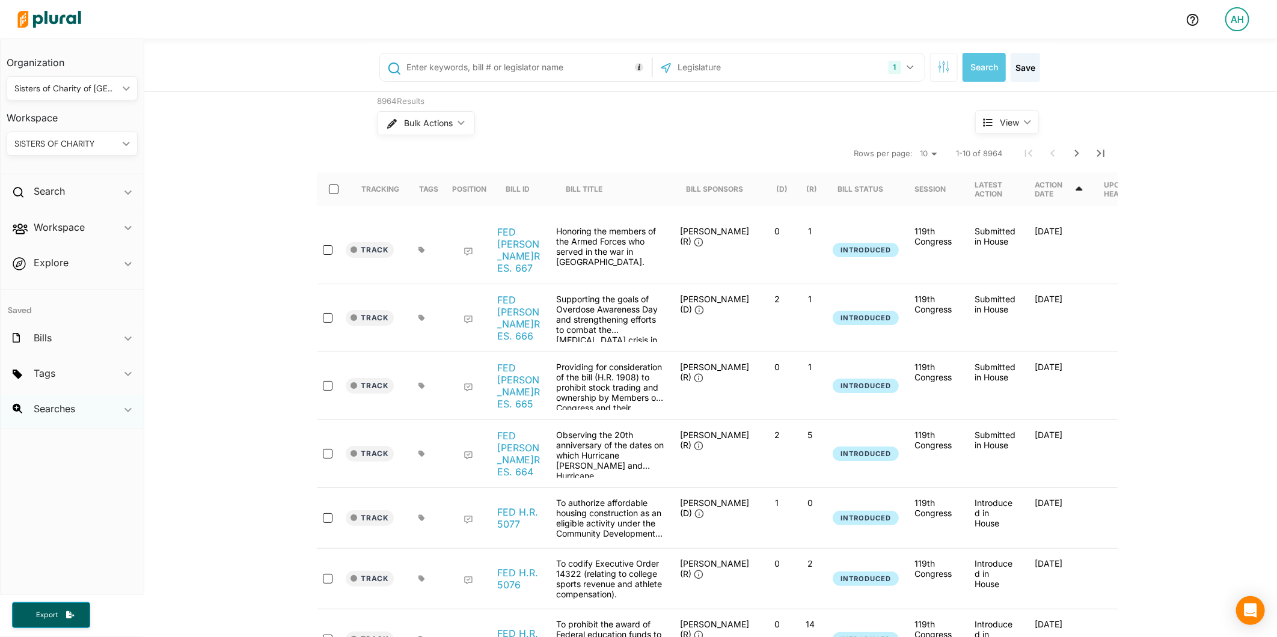  I want to click on h2: Search, so click(49, 191).